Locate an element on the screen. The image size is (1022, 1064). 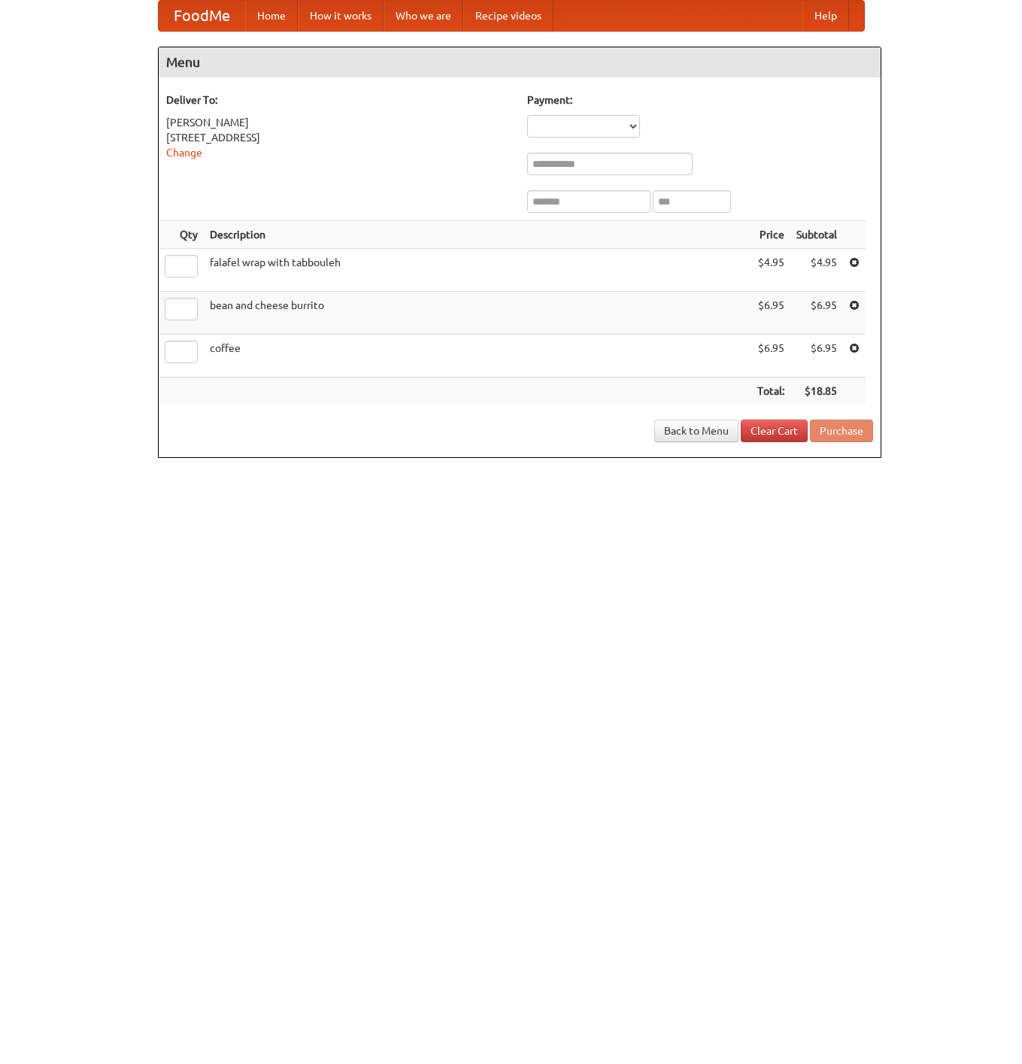
td: falafel wrap with tabbouleh is located at coordinates (478, 270).